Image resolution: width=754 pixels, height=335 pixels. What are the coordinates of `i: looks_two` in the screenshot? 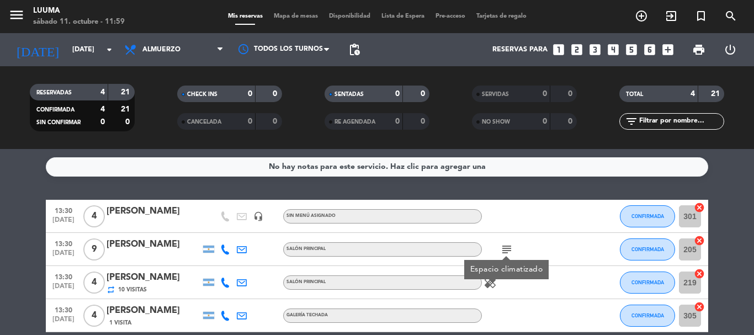 It's located at (577, 50).